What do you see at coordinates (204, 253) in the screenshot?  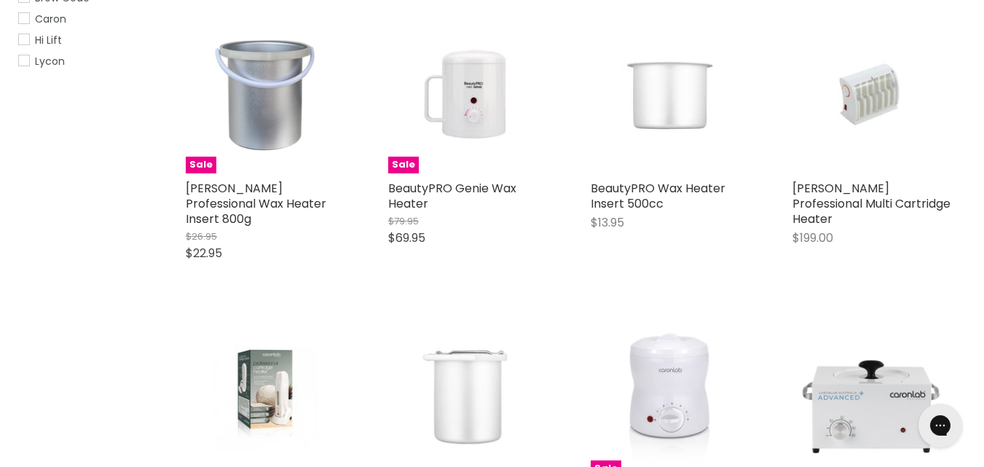 I see `span: $22.95` at bounding box center [204, 253].